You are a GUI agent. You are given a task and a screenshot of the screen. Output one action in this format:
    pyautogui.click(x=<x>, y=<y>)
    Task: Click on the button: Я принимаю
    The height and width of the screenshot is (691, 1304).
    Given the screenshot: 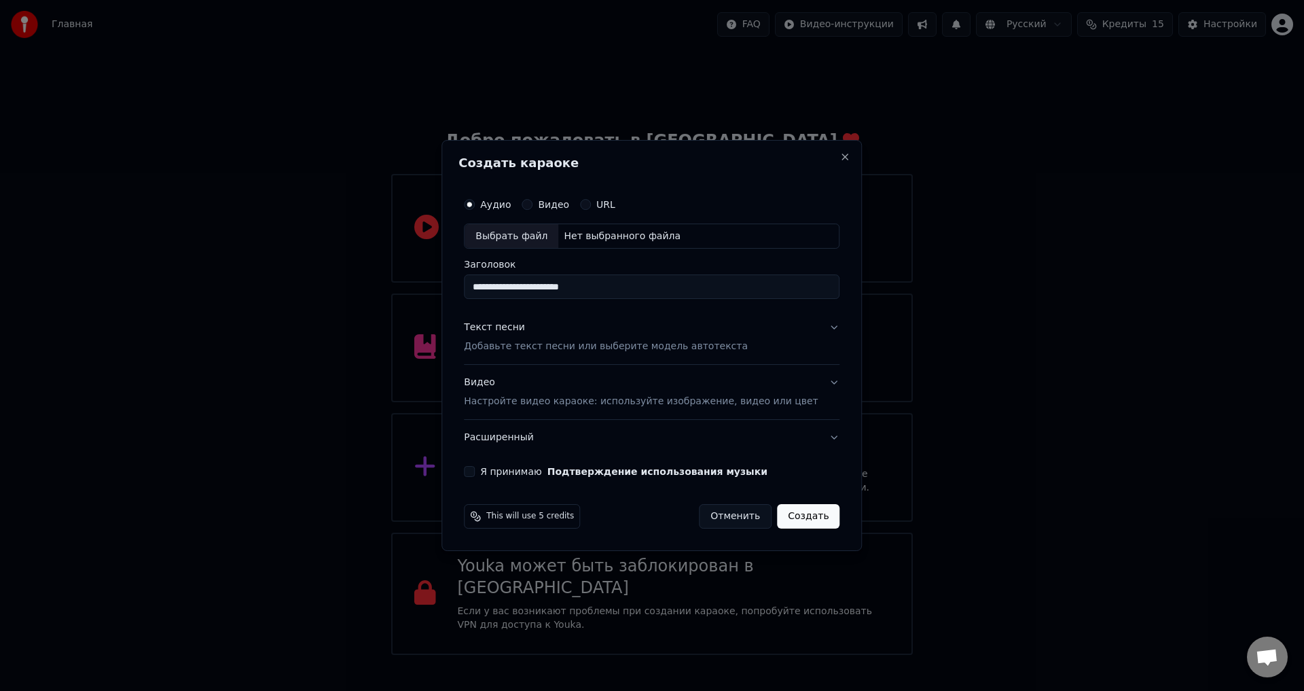 What is the action you would take?
    pyautogui.click(x=658, y=471)
    